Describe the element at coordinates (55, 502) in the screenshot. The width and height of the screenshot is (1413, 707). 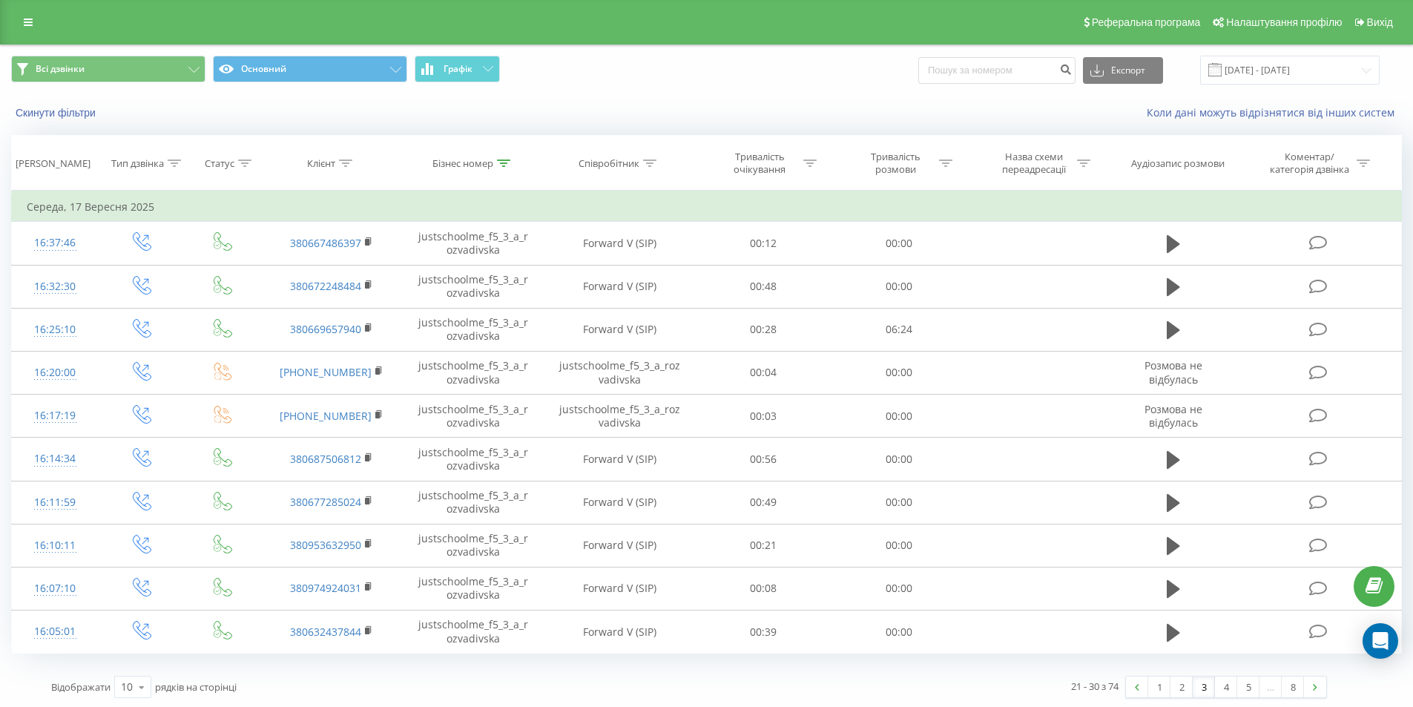
I see `div: 16:11:59` at that location.